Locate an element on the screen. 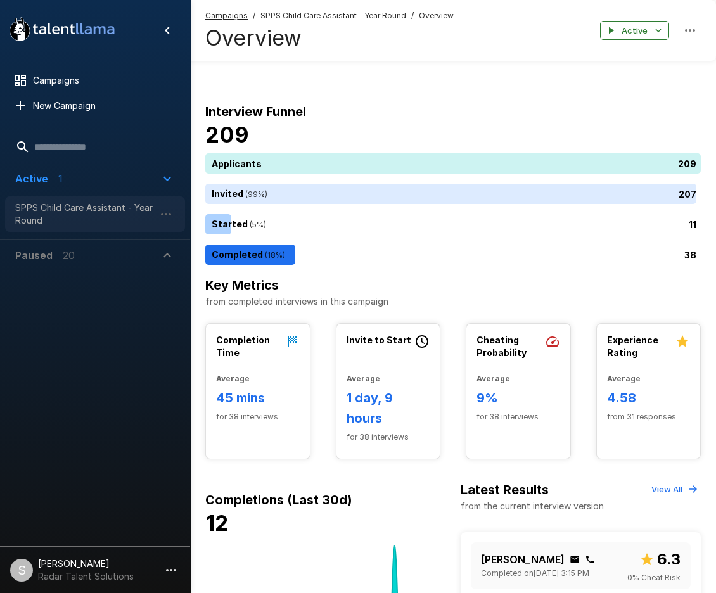 Image resolution: width=716 pixels, height=593 pixels. button: View All is located at coordinates (674, 489).